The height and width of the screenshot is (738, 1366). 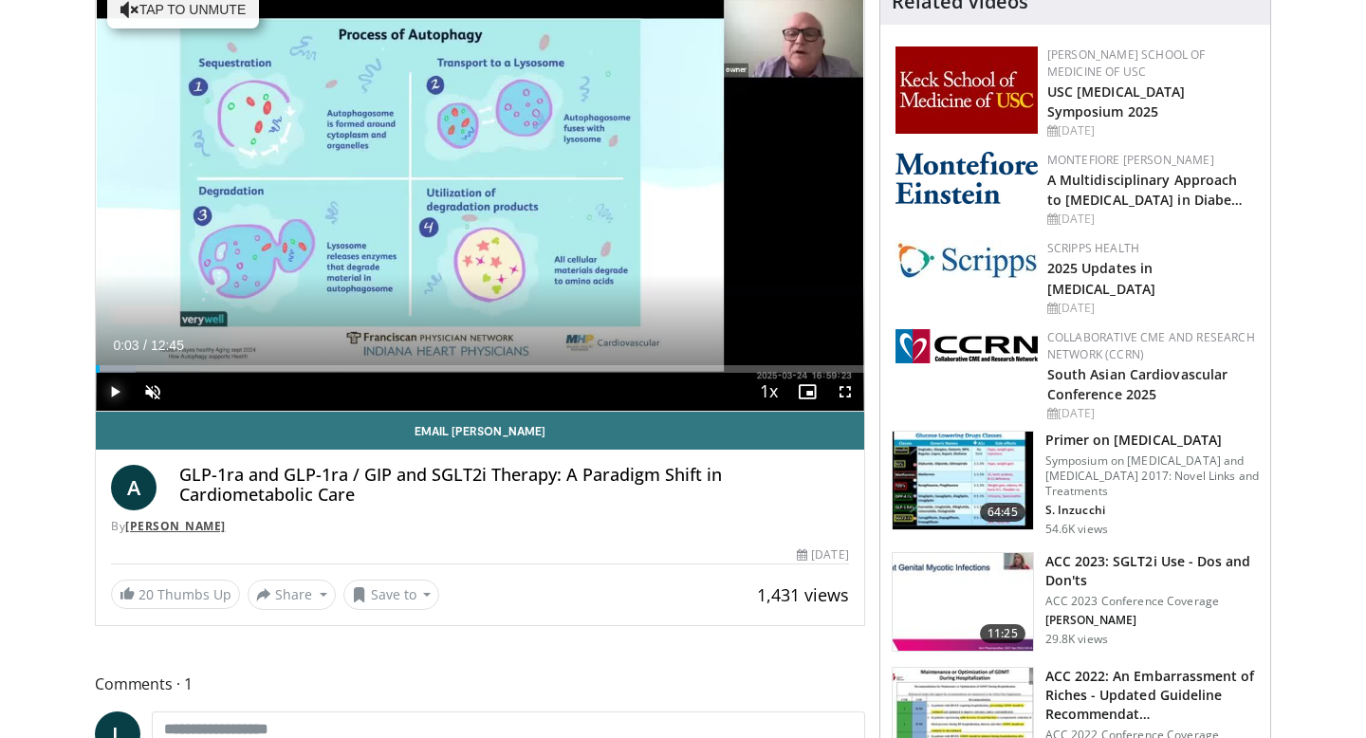 What do you see at coordinates (967, 177) in the screenshot?
I see `img: b0142b4c-93a1-4b58-8f91-5265c282693c.png.150x105_q85_autocrop_double_scale_upscale_version-0.2.png` at bounding box center [967, 177].